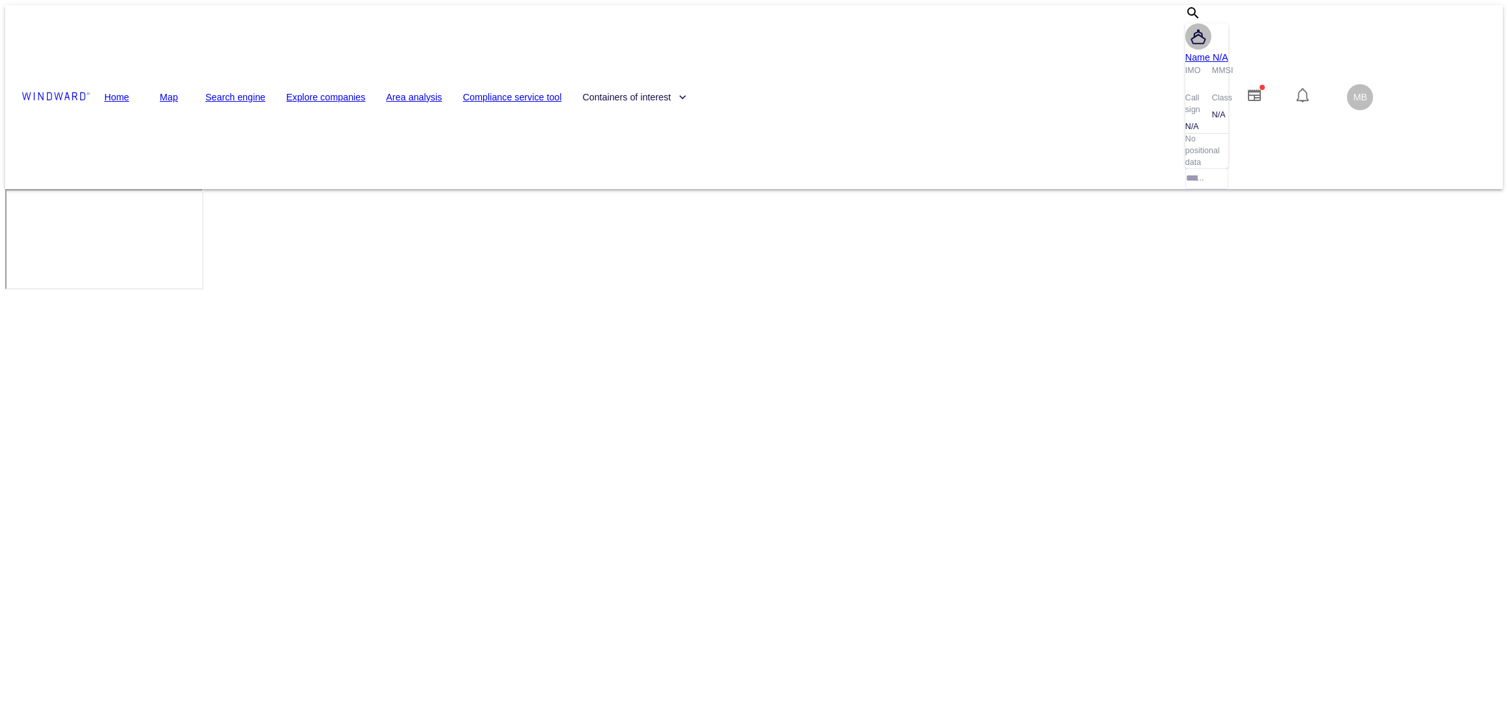 The image size is (1508, 712). What do you see at coordinates (117, 97) in the screenshot?
I see `button: Home` at bounding box center [117, 97].